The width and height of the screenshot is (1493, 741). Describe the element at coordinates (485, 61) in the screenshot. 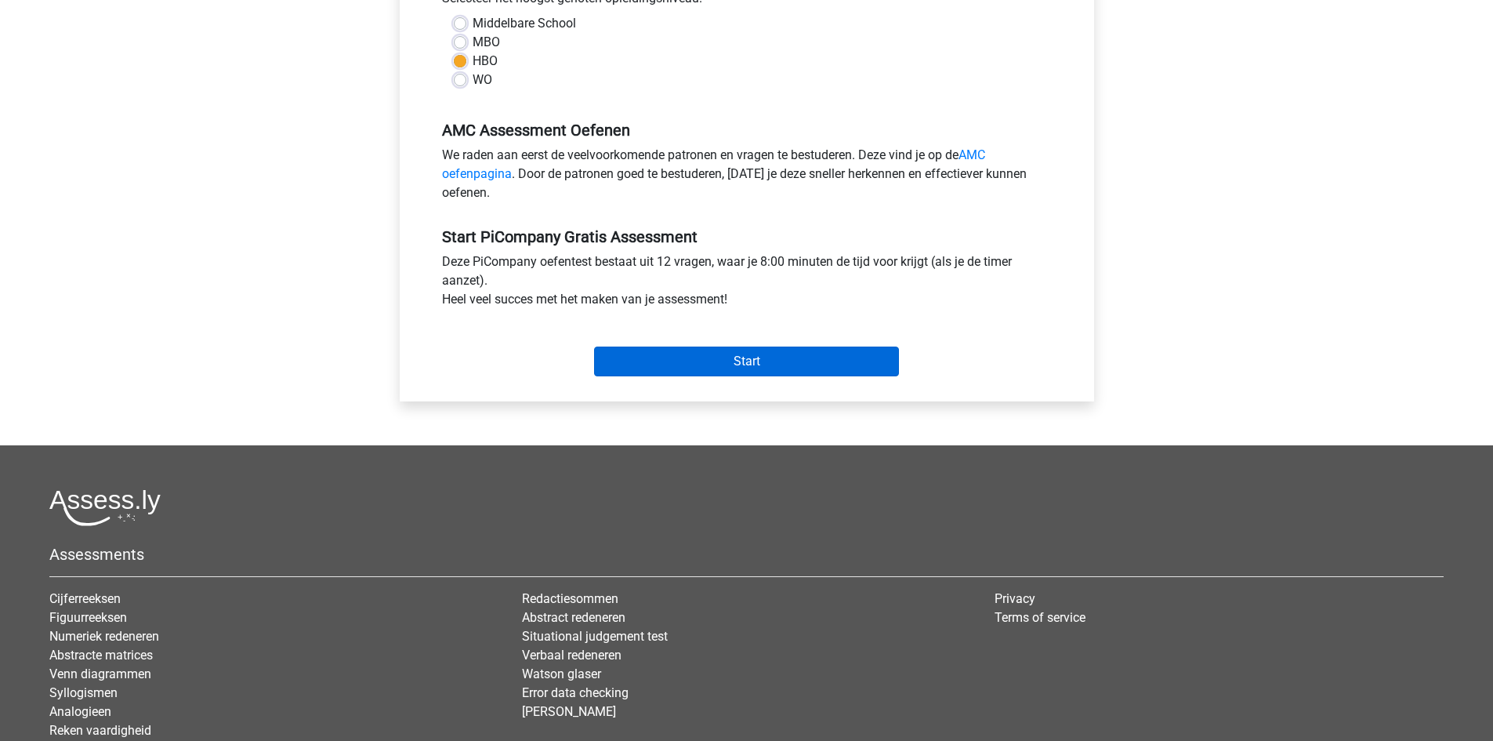

I see `label: HBO` at that location.